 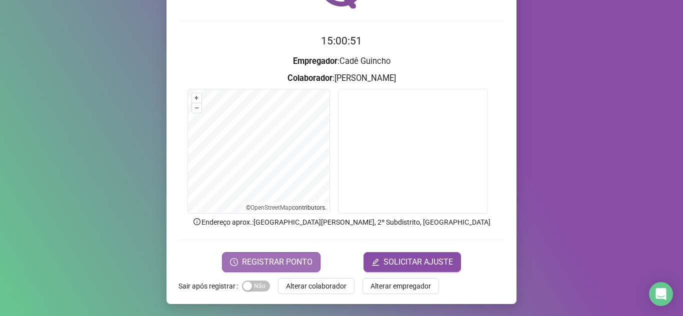 What do you see at coordinates (234, 262) in the screenshot?
I see `span: clock-circle` at bounding box center [234, 262].